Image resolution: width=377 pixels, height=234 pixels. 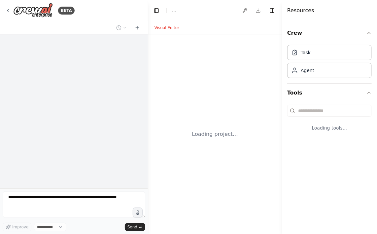 What do you see at coordinates (138, 212) in the screenshot?
I see `button: Click to speak your automation idea` at bounding box center [138, 212].